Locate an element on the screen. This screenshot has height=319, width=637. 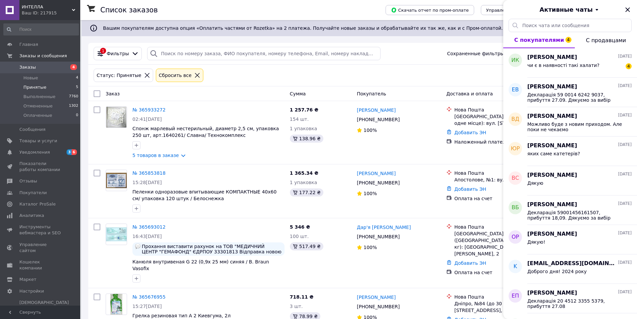
span: Оплаченные is located at coordinates (38, 115).